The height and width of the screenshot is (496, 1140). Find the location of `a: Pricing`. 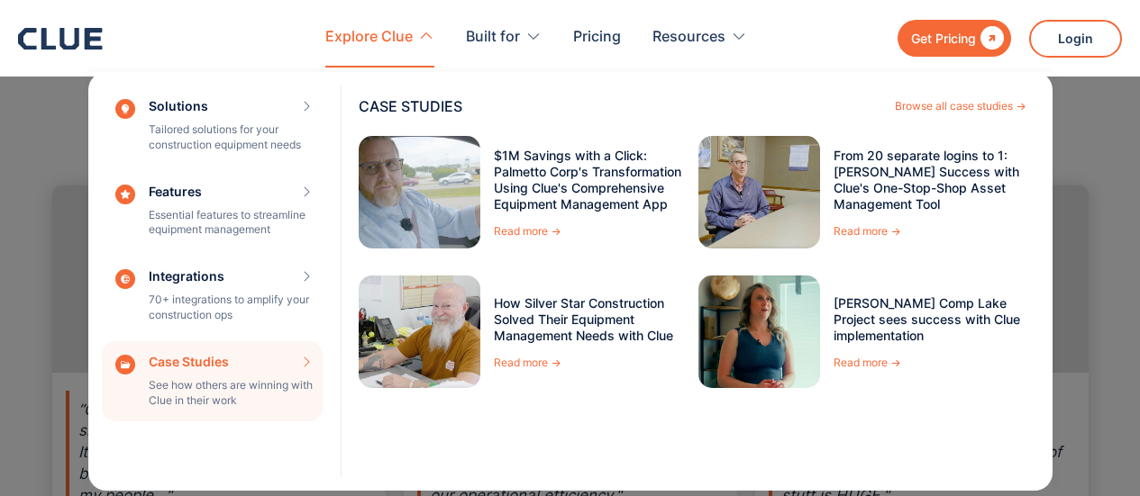

a: Pricing is located at coordinates (596, 37).